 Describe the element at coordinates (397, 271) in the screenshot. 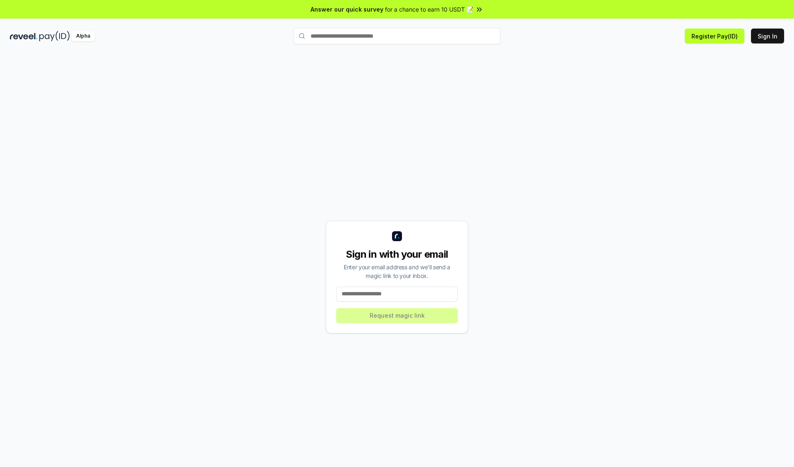

I see `div: Enter your email address and we’ll send a magic link to your inbox.` at that location.